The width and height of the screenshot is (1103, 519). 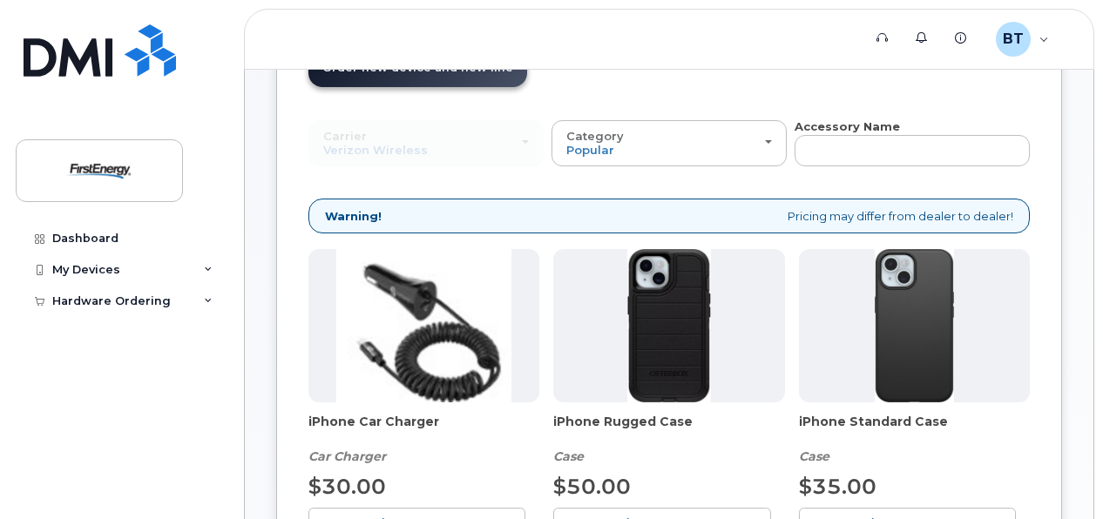 What do you see at coordinates (353, 216) in the screenshot?
I see `strong: Warning!` at bounding box center [353, 216].